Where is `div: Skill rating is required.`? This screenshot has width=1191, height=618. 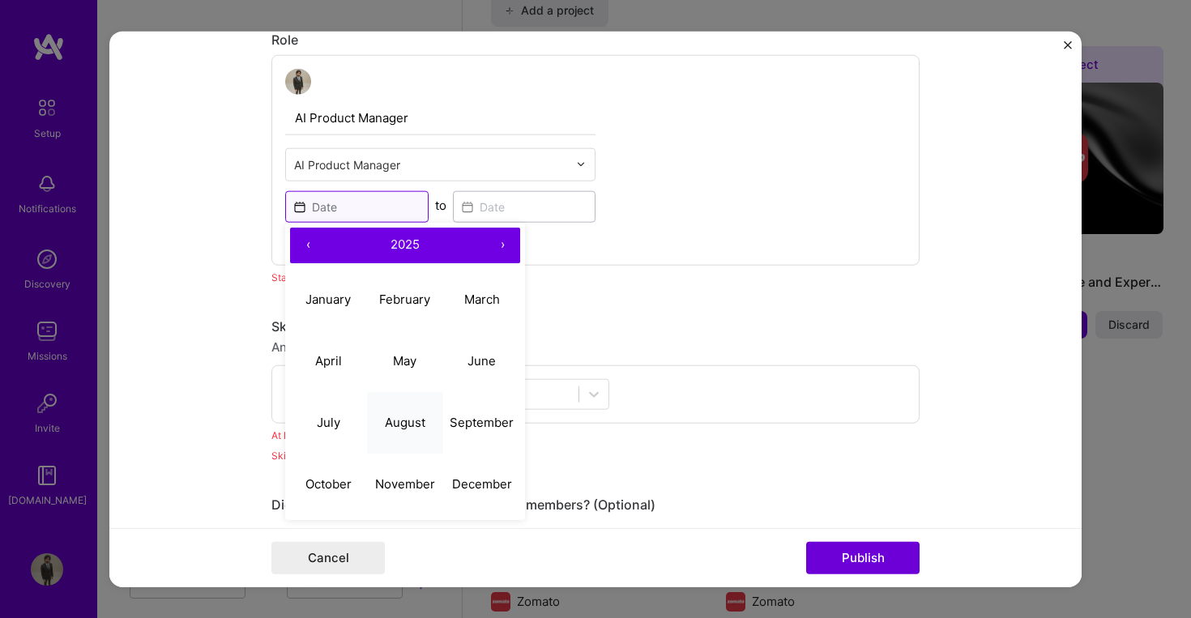
div: Skill rating is required. is located at coordinates (596, 455).